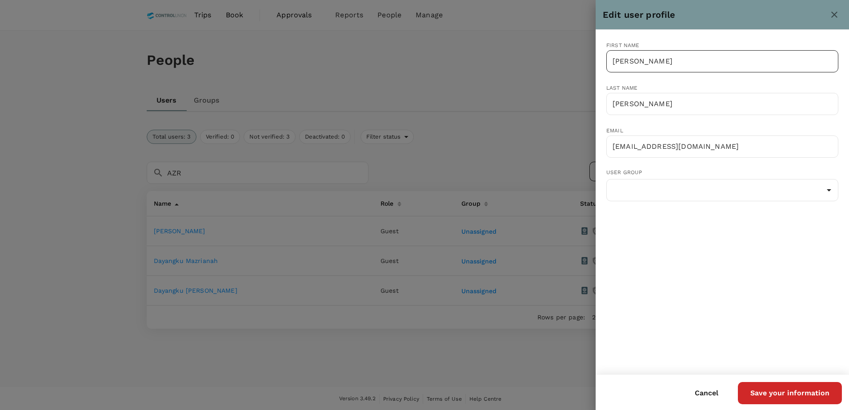  Describe the element at coordinates (615, 131) in the screenshot. I see `span: Email` at that location.